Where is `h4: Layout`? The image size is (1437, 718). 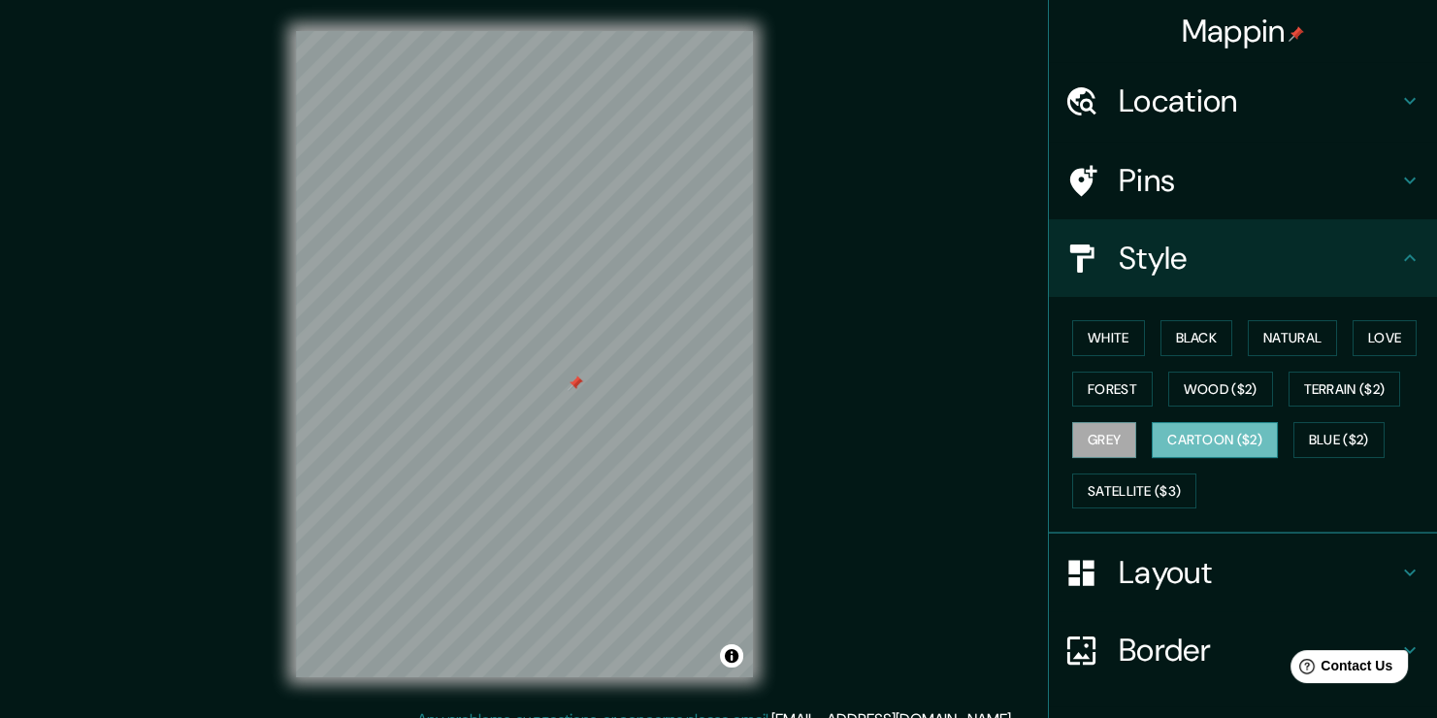 h4: Layout is located at coordinates (1258, 572).